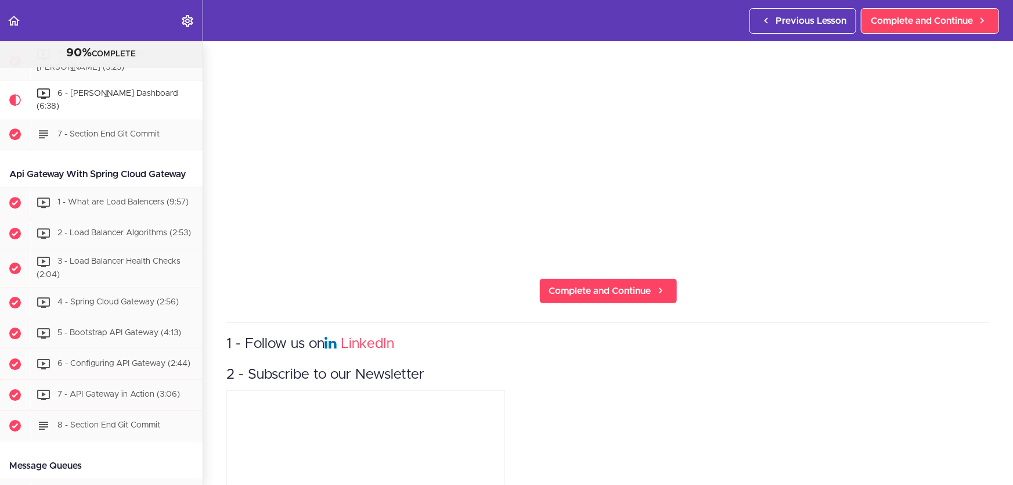 The height and width of the screenshot is (485, 1013). Describe the element at coordinates (101, 53) in the screenshot. I see `div: COMPLETE` at that location.